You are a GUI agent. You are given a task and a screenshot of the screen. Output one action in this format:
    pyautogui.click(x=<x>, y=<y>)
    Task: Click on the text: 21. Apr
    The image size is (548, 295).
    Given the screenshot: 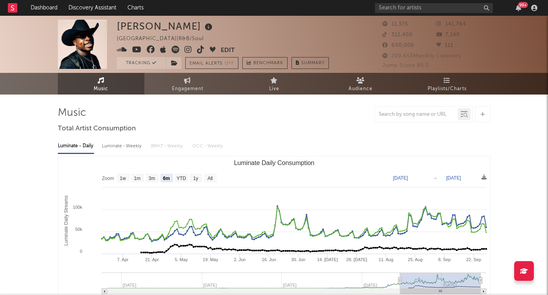 What is the action you would take?
    pyautogui.click(x=152, y=259)
    